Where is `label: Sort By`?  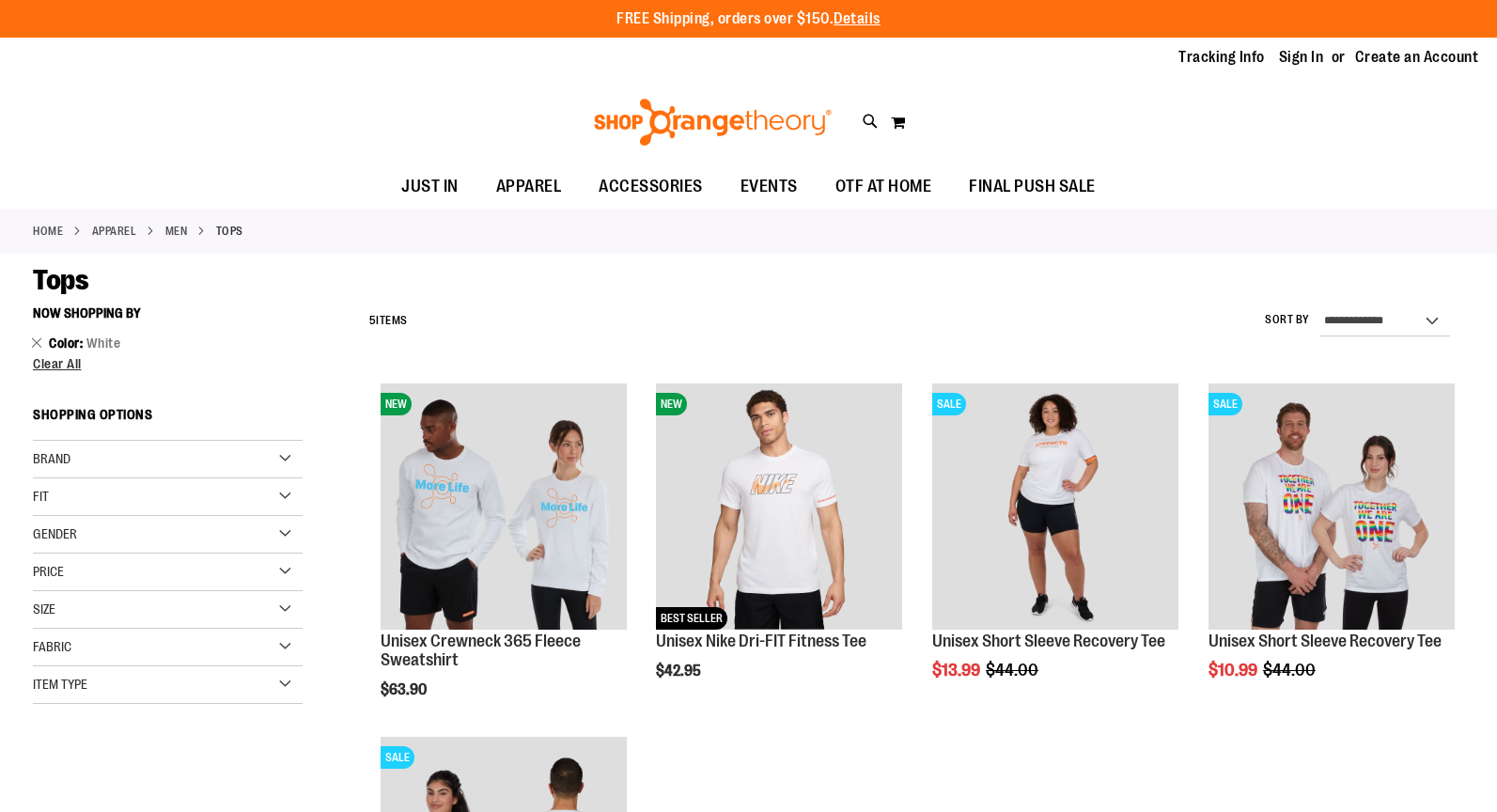 label: Sort By is located at coordinates (1287, 320).